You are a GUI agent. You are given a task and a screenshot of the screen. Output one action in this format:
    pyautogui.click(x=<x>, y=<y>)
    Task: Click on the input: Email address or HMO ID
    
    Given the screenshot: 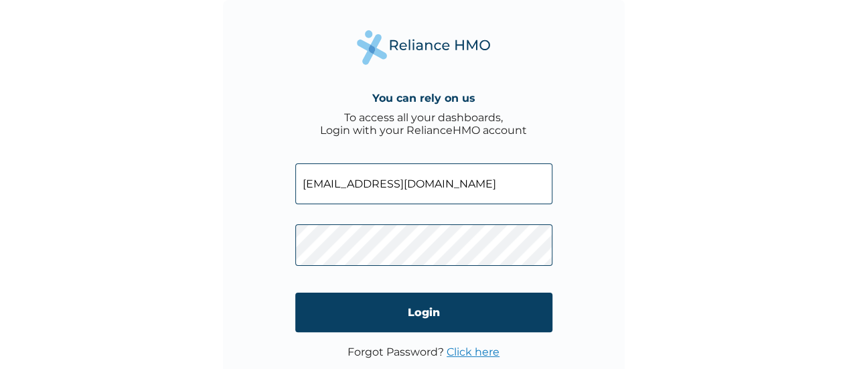 What is the action you would take?
    pyautogui.click(x=424, y=183)
    